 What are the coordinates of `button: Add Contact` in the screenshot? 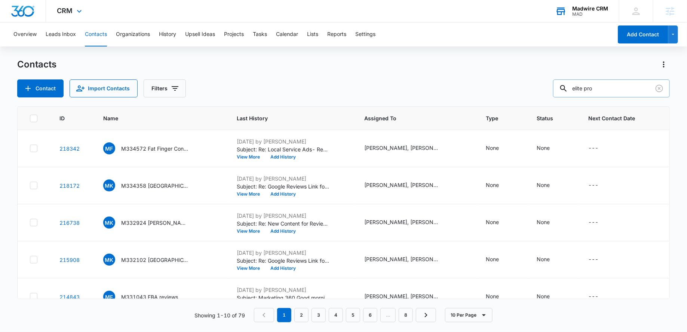 It's located at (643, 34).